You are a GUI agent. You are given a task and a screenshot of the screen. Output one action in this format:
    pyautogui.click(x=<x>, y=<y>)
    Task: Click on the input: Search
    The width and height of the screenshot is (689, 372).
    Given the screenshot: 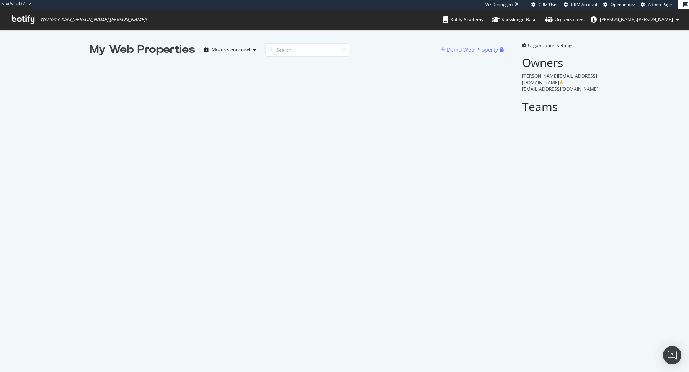 What is the action you would take?
    pyautogui.click(x=308, y=50)
    